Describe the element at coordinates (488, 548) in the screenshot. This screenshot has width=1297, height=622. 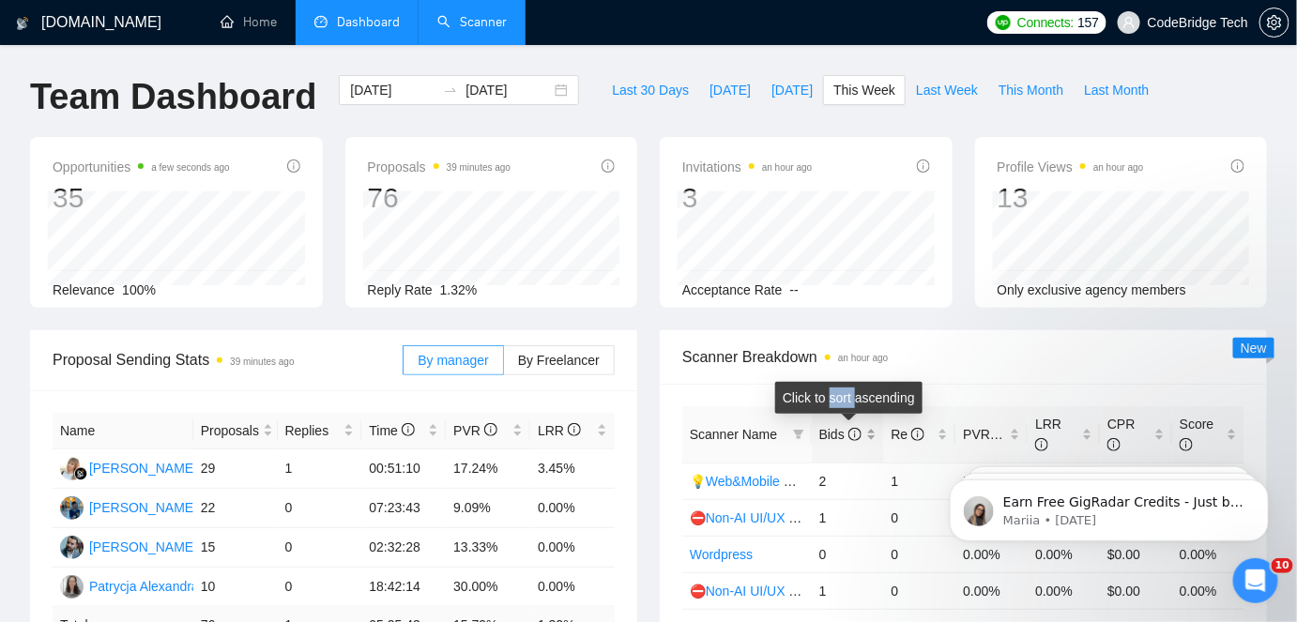
I see `td: 13.33%` at that location.